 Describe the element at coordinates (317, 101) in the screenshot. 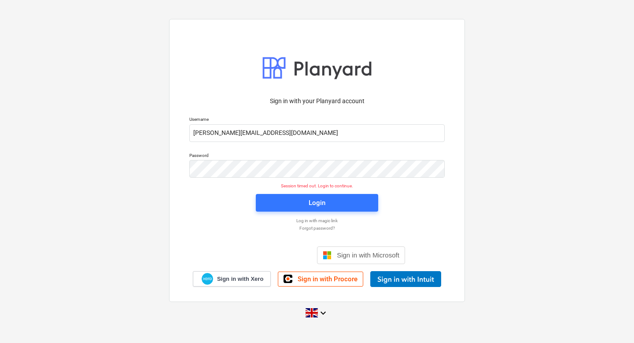

I see `p: Sign in with your Planyard account` at that location.